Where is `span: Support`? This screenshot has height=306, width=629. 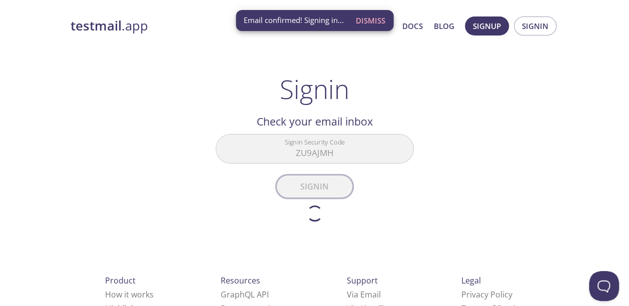
span: Support is located at coordinates (362, 281).